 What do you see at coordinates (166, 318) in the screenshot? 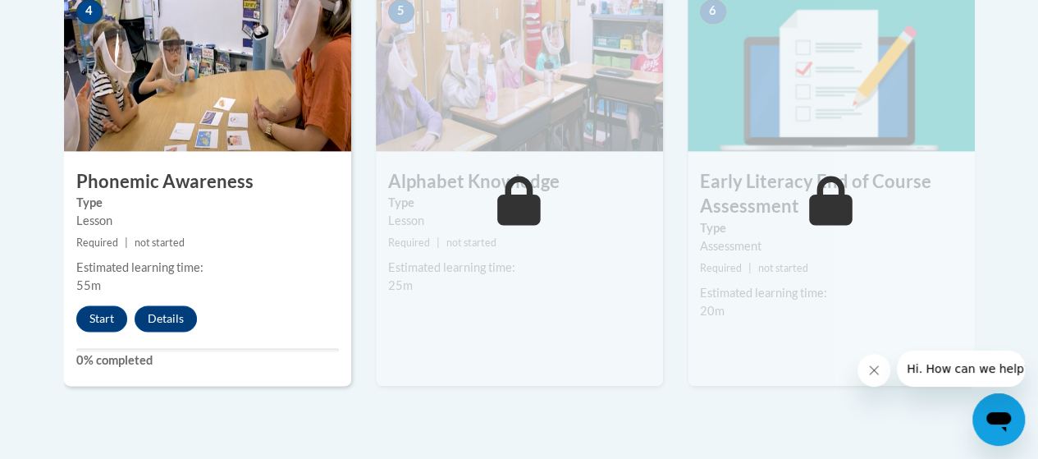
I see `button: Details` at bounding box center [166, 318].